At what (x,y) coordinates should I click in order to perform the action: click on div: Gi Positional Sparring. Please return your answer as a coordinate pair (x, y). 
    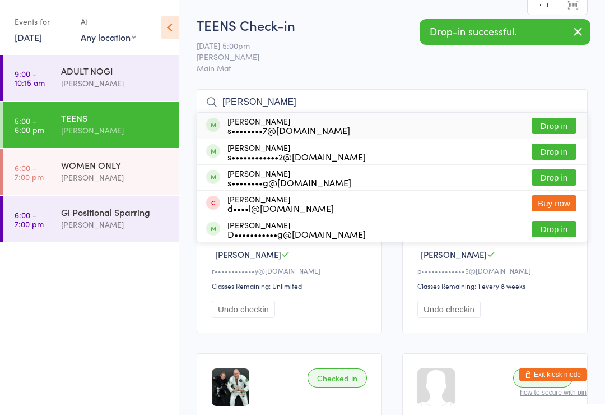
    Looking at the image, I should click on (115, 212).